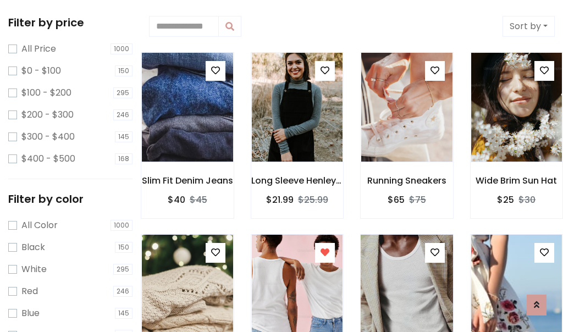  Describe the element at coordinates (505, 200) in the screenshot. I see `h6: $25` at that location.